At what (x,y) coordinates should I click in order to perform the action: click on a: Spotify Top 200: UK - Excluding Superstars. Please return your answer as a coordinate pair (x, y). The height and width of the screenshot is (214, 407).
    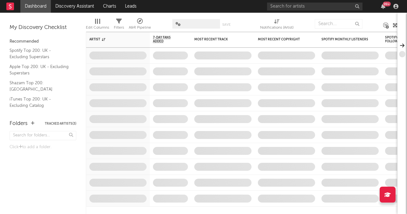
    Looking at the image, I should click on (40, 53).